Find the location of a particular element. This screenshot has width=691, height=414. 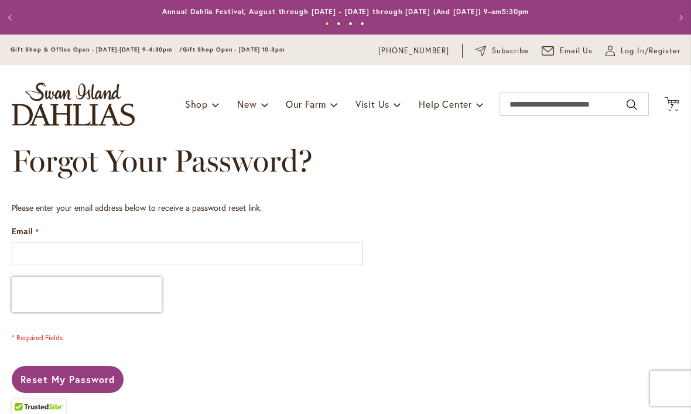

span: Email is located at coordinates (22, 231).